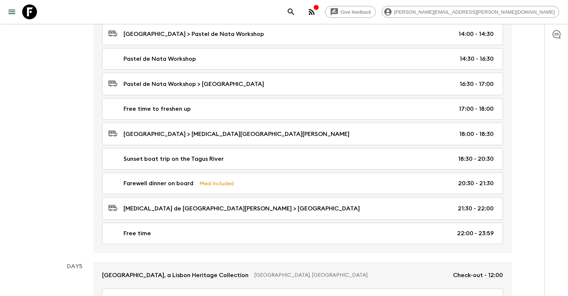  I want to click on p: 14:00 - 14:30, so click(476, 34).